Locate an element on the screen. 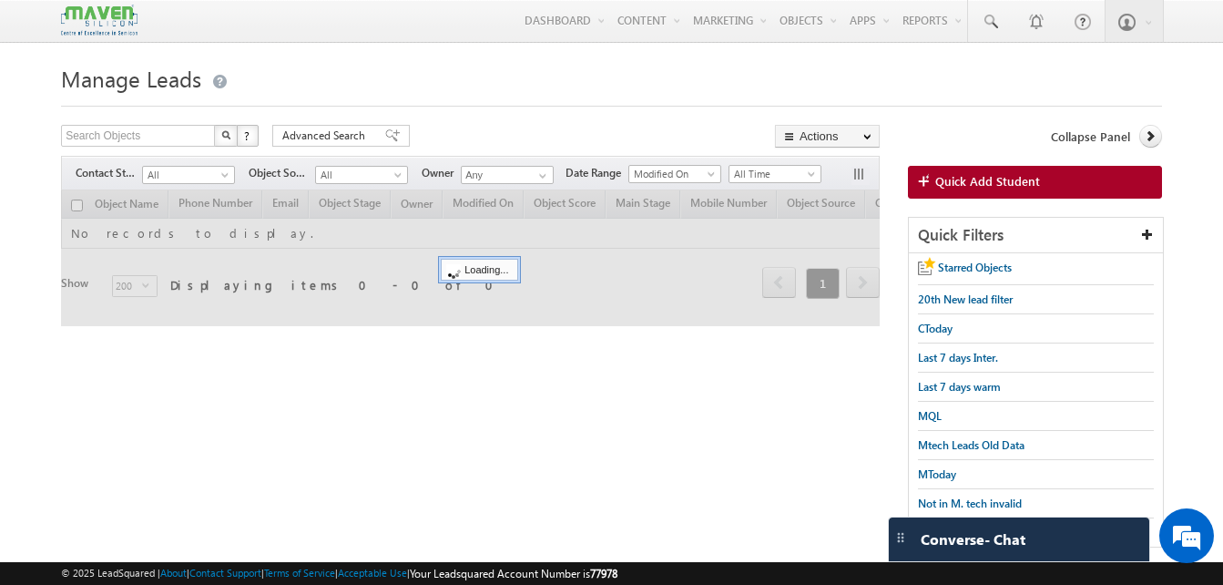  a: Modified On is located at coordinates (675, 174).